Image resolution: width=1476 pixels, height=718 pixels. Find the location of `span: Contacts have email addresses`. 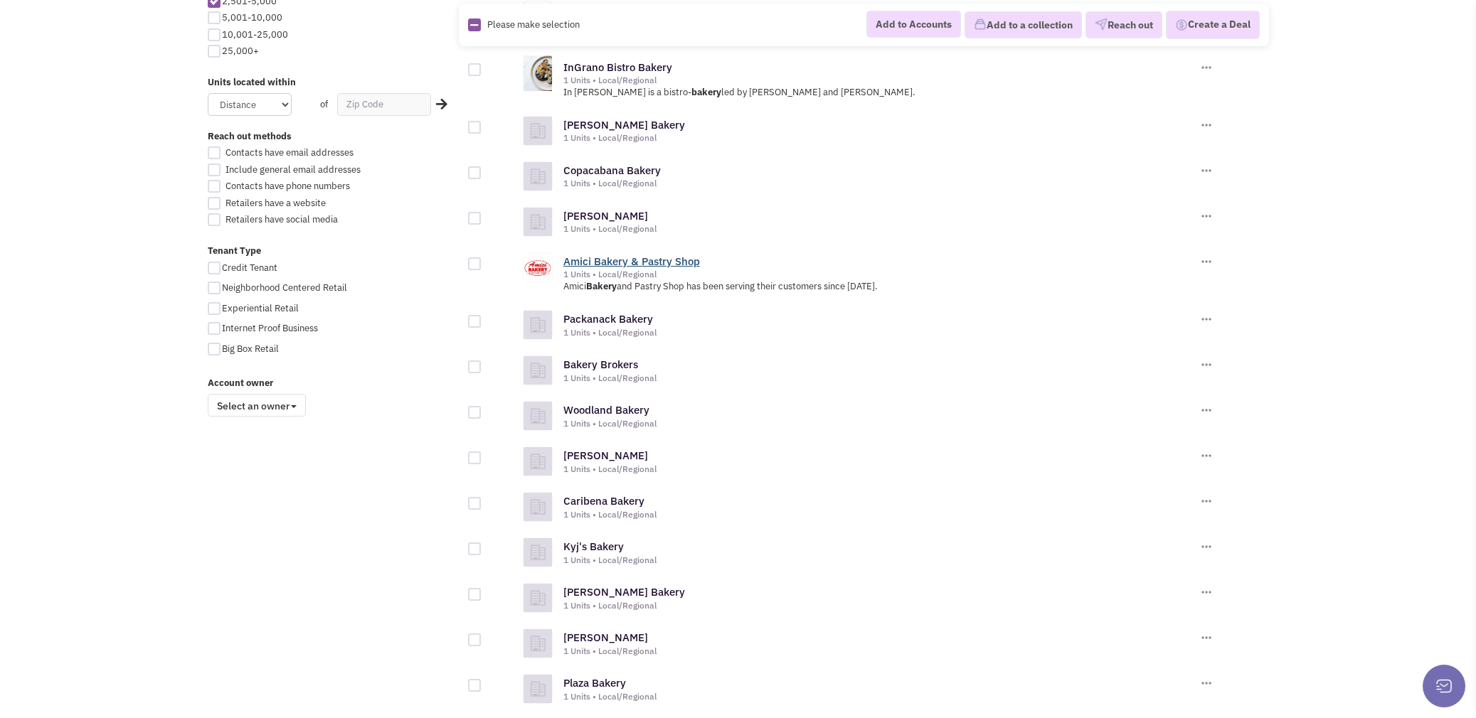

span: Contacts have email addresses is located at coordinates (289, 152).